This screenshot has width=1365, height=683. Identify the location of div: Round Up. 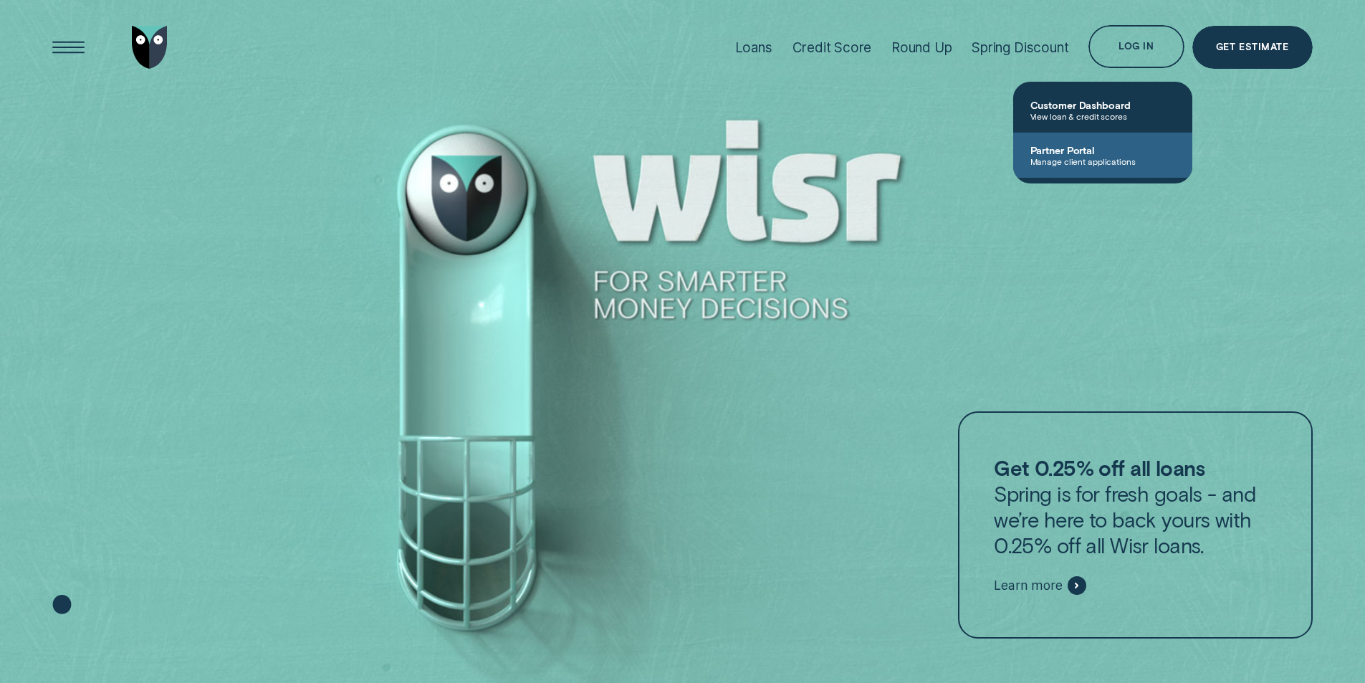
(922, 47).